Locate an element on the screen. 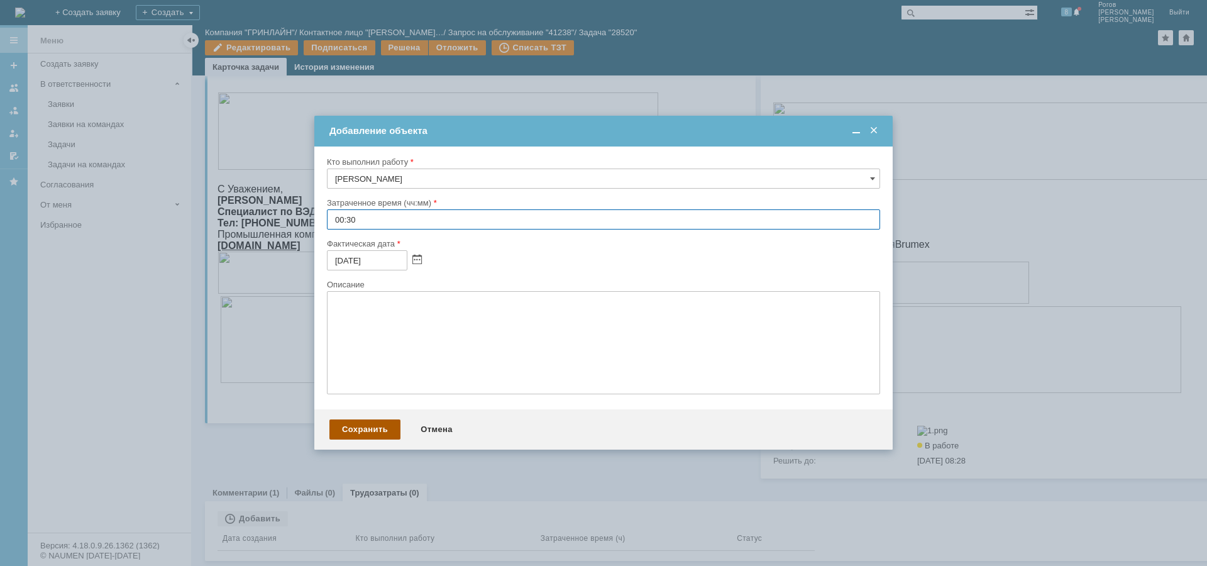 The height and width of the screenshot is (566, 1207). div: Добавление объекта is located at coordinates (605, 131).